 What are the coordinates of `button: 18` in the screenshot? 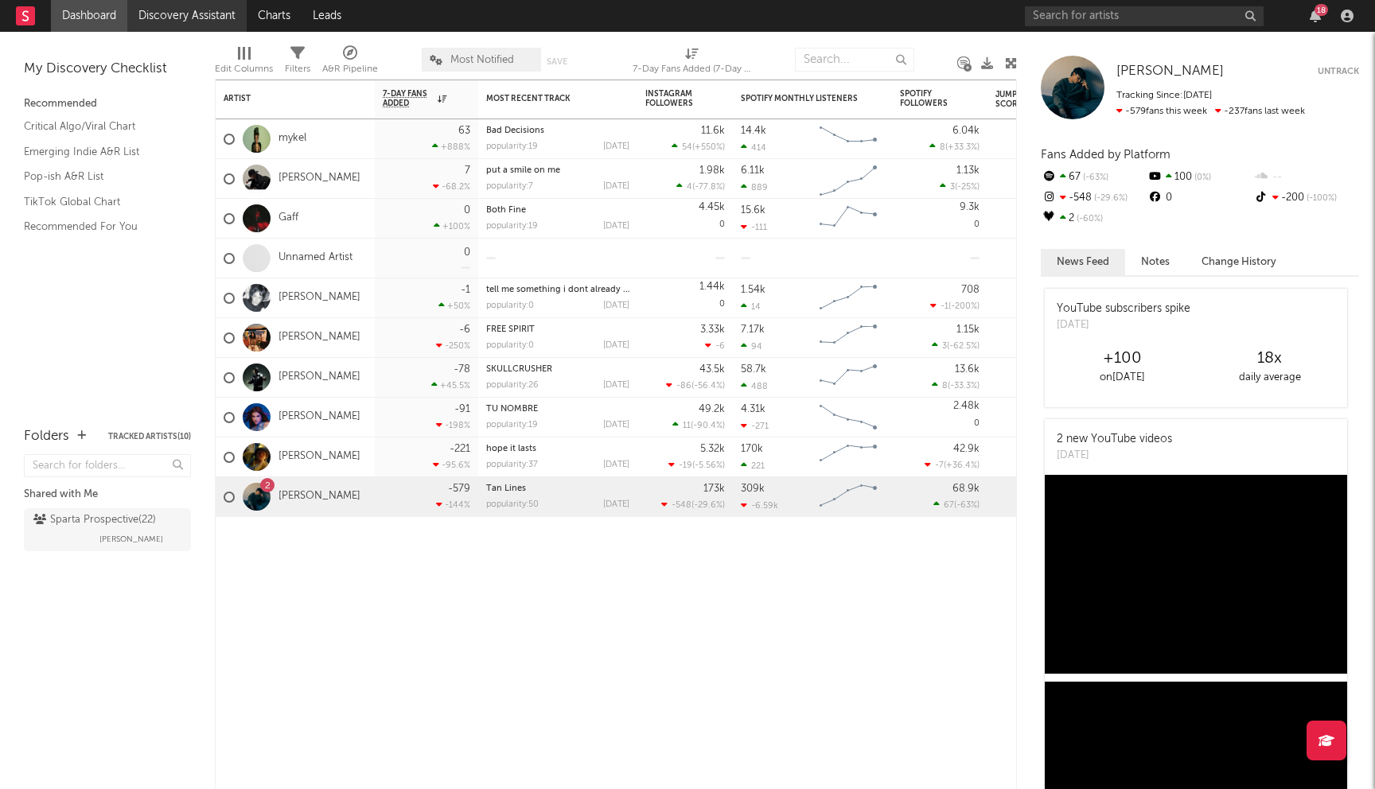 It's located at (1315, 16).